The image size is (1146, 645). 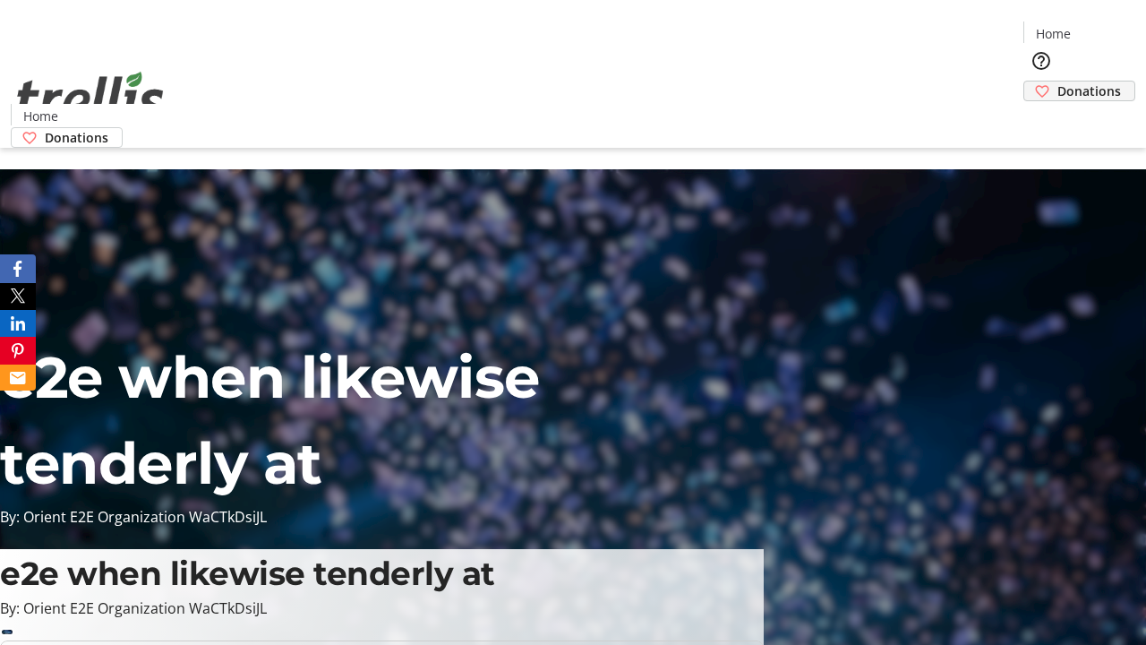 I want to click on img: Orient E2E Organization WaCTkDsiJL's Logo, so click(x=90, y=97).